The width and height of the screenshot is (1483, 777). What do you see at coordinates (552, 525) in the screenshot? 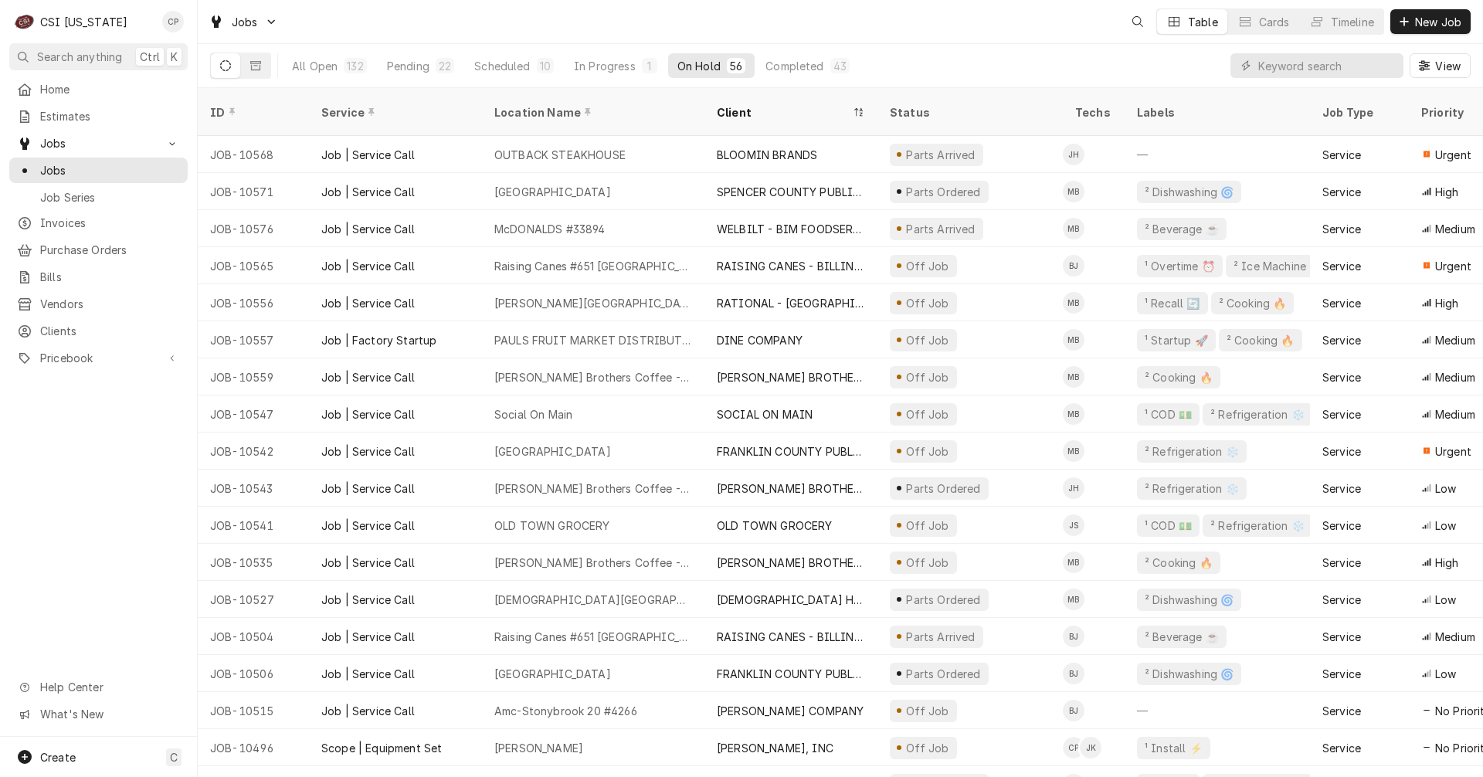
I see `div: OLD TOWN GROCERY` at bounding box center [552, 525].